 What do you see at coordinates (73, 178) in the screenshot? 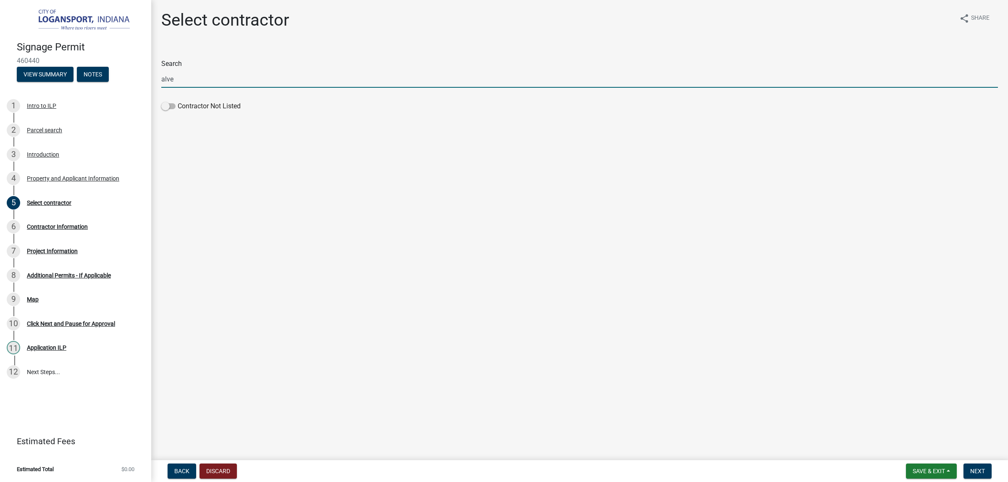
I see `div: Property and Applicant Information` at bounding box center [73, 178].